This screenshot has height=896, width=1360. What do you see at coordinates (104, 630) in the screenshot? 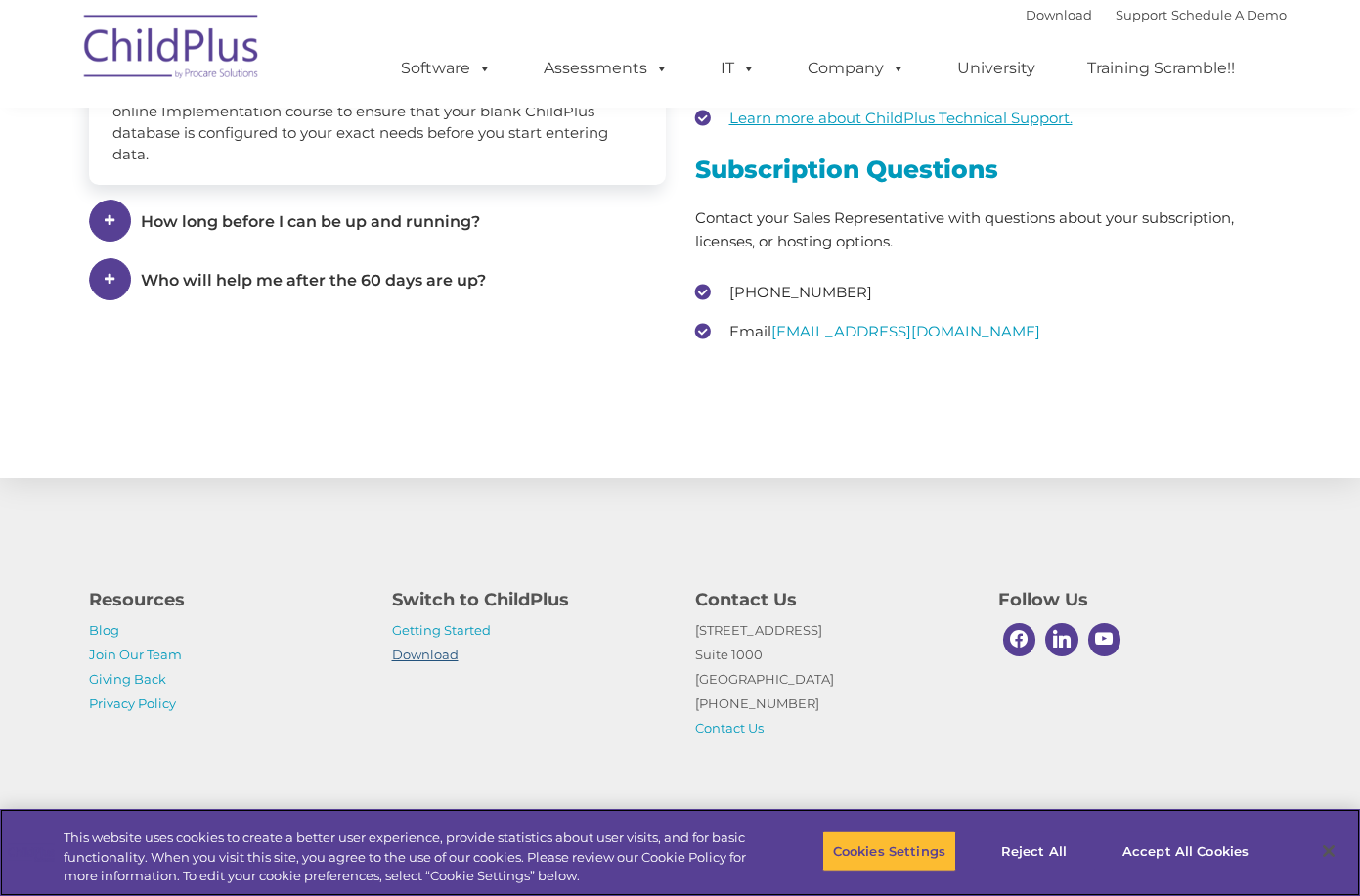
I see `a: Blog` at bounding box center [104, 630].